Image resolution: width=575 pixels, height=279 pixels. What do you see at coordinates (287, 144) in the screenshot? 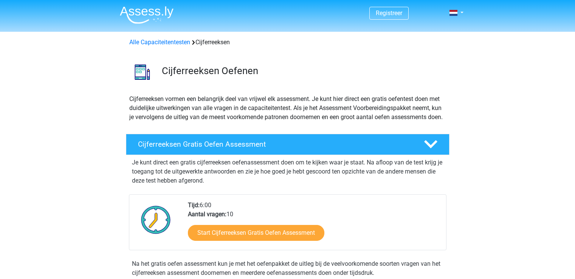
I see `a: Cijferreeksen Gratis Oefen Assessment` at bounding box center [287, 144].